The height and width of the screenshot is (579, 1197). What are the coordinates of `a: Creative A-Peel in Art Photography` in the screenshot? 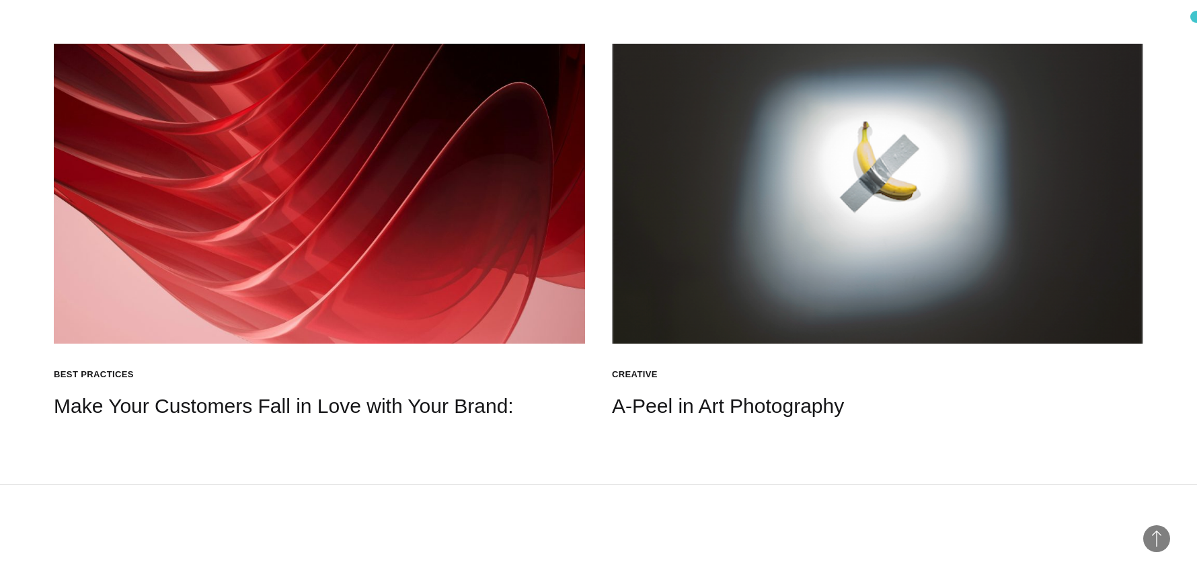 It's located at (878, 231).